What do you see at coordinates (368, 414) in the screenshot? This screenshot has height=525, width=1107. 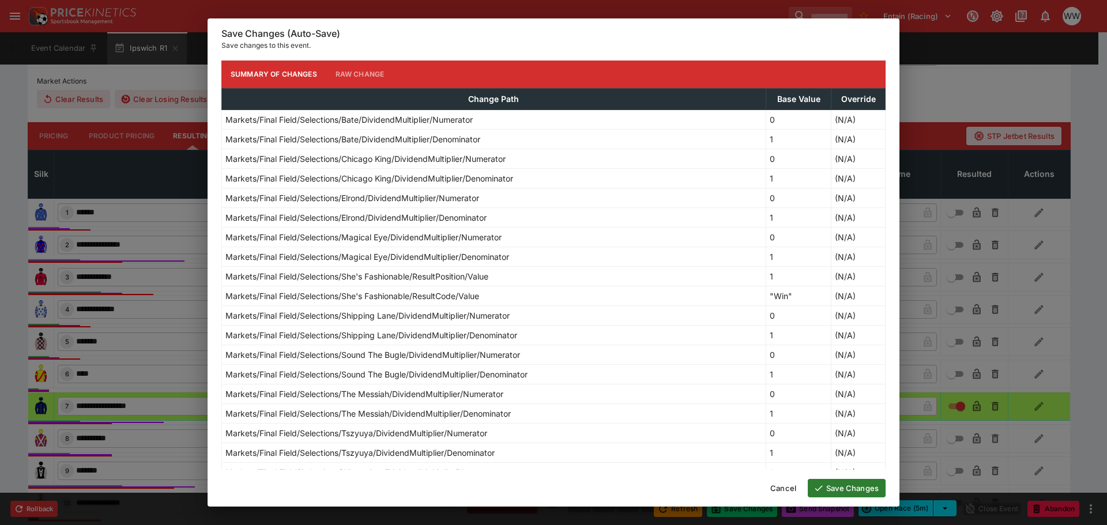 I see `p: Markets/Final Field/Selections/The Messiah/DividendMultiplier/Denominator` at bounding box center [368, 414].